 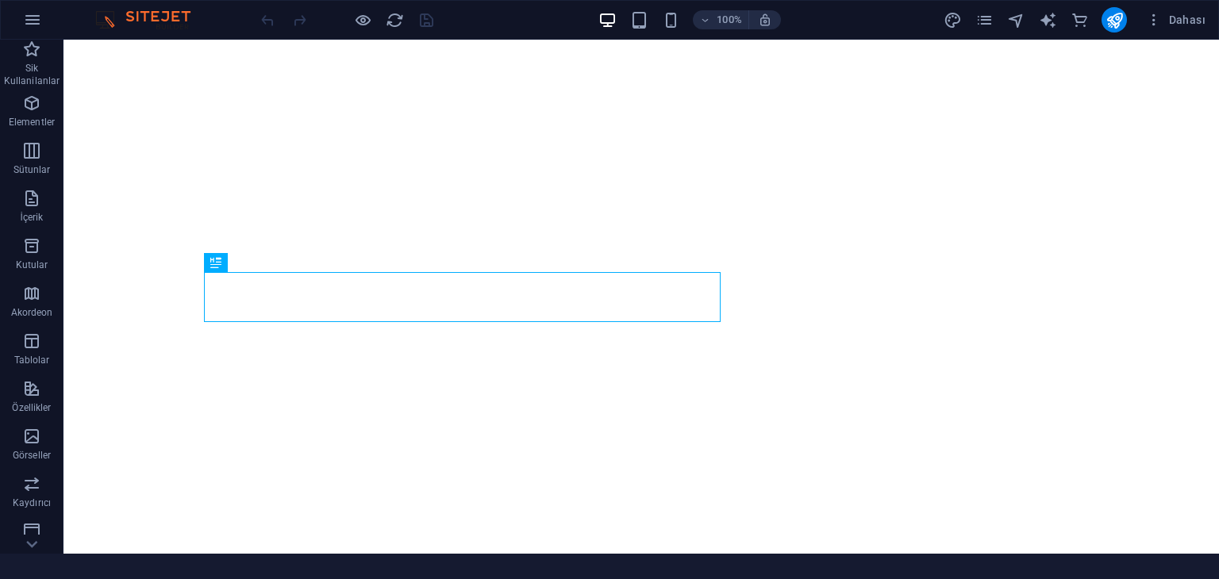 I want to click on img: Editor Logo, so click(x=151, y=20).